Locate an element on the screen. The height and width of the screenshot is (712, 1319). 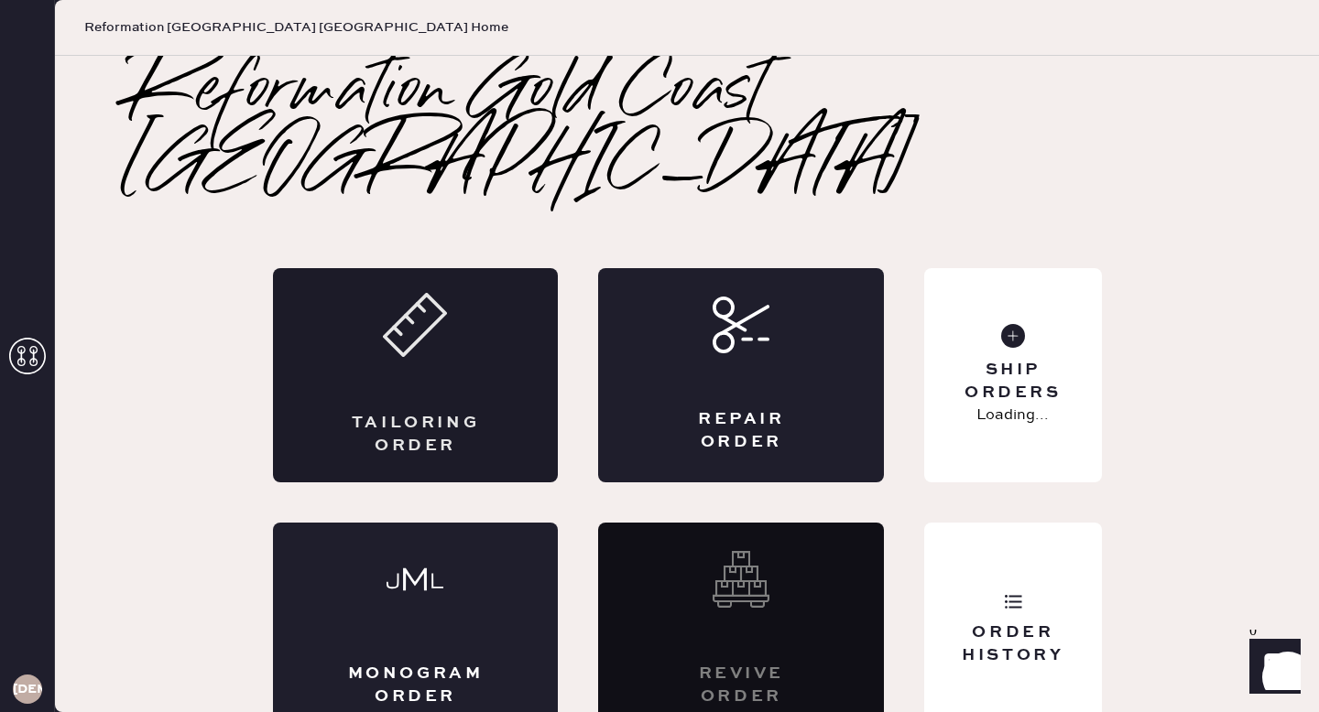
div: Repair Order is located at coordinates (741, 431).